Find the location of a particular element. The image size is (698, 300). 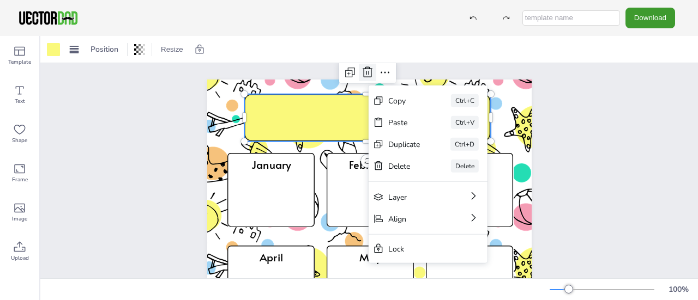

span: January is located at coordinates (270, 165).